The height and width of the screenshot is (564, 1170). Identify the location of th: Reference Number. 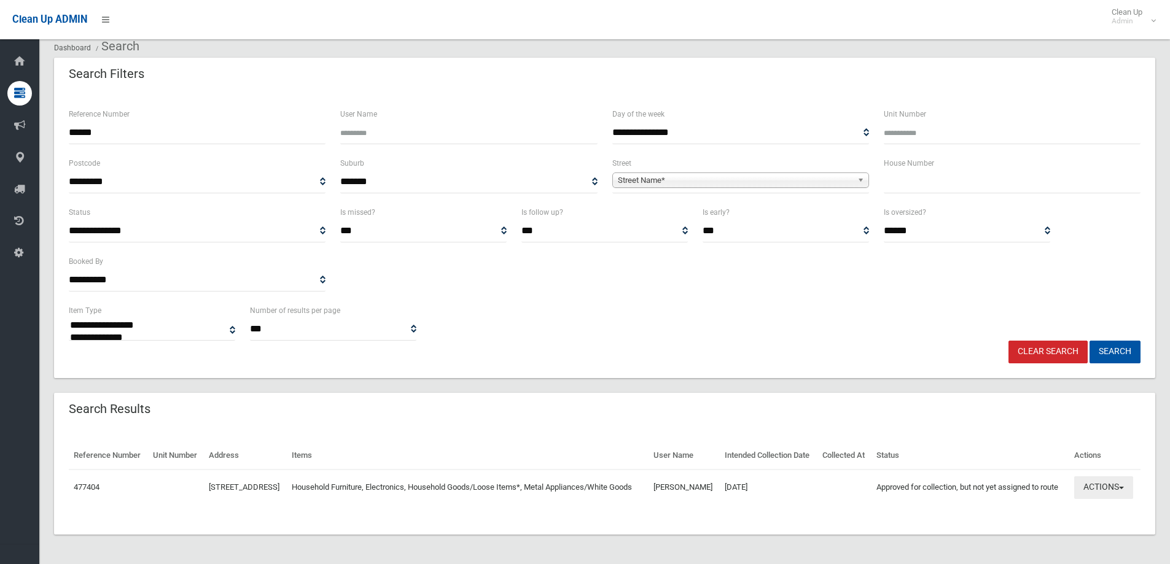
(108, 456).